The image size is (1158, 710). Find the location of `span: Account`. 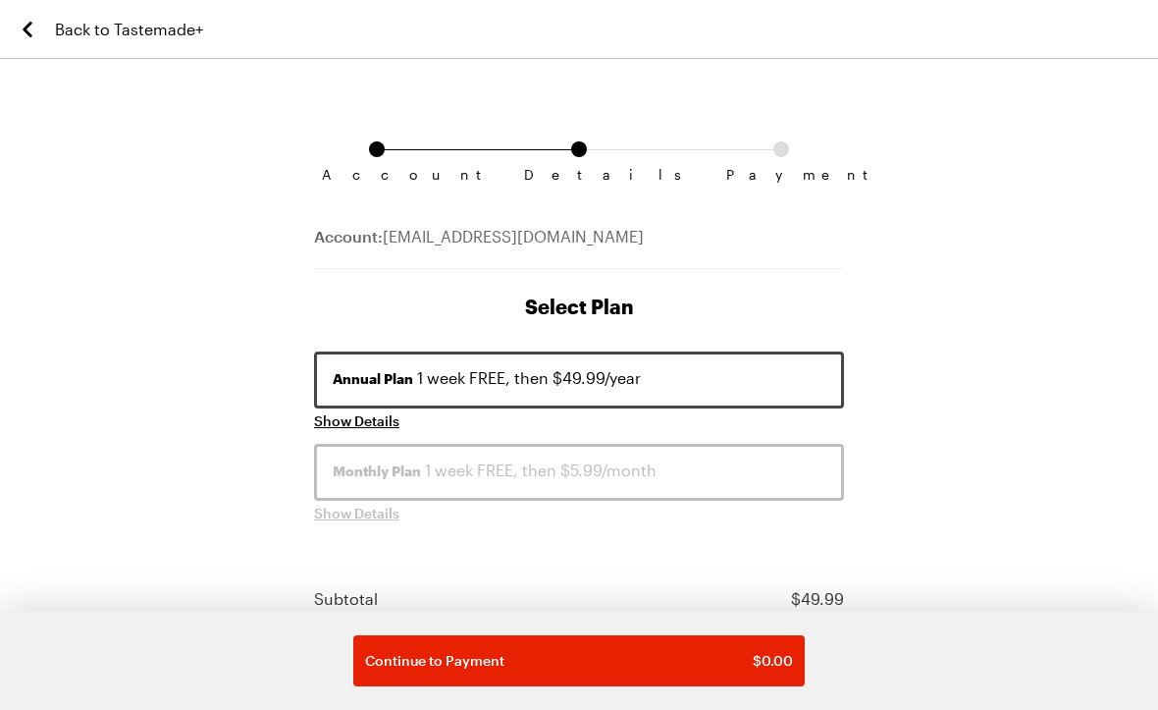

span: Account is located at coordinates (377, 175).